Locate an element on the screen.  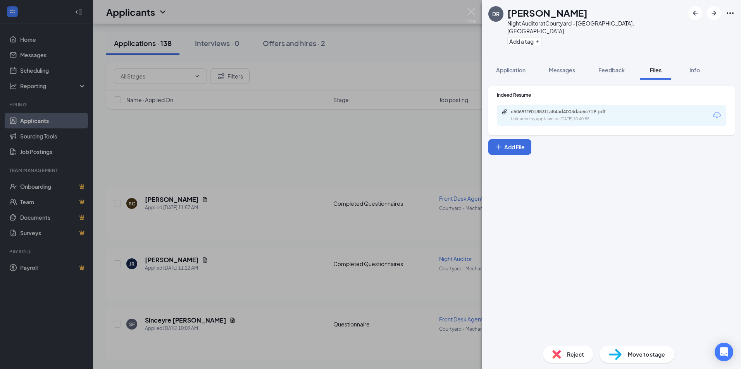
svg: Paperclip is located at coordinates (504, 112).